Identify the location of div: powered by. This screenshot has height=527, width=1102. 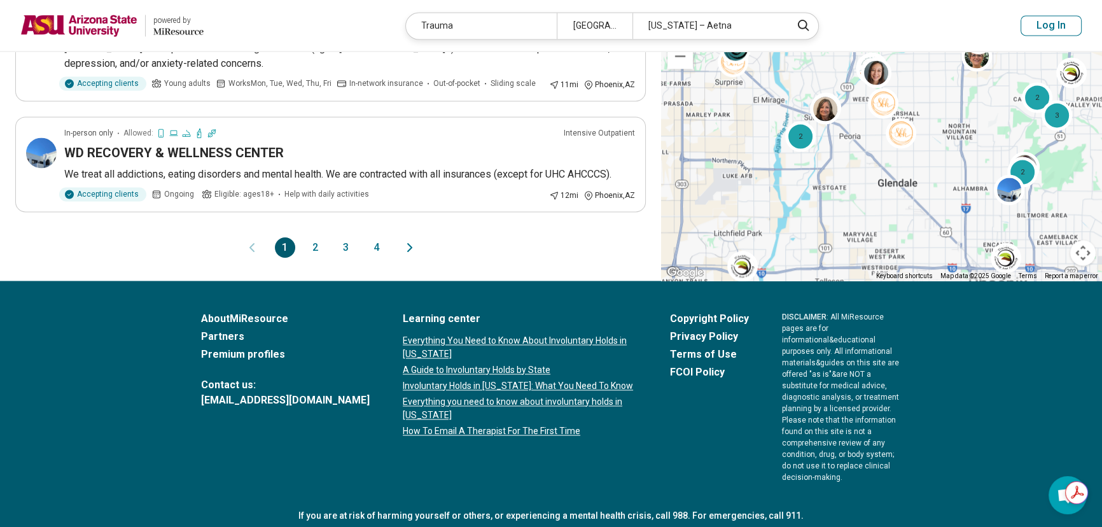
(178, 20).